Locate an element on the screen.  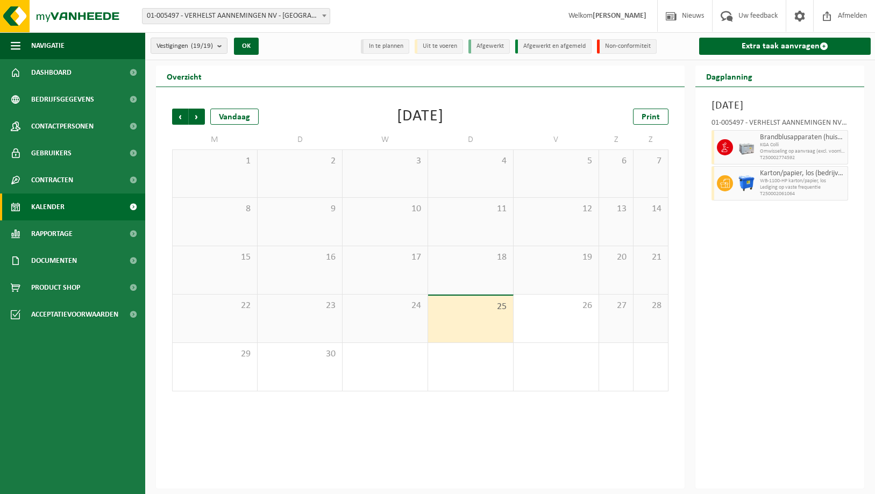
count: (19/19) is located at coordinates (202, 46).